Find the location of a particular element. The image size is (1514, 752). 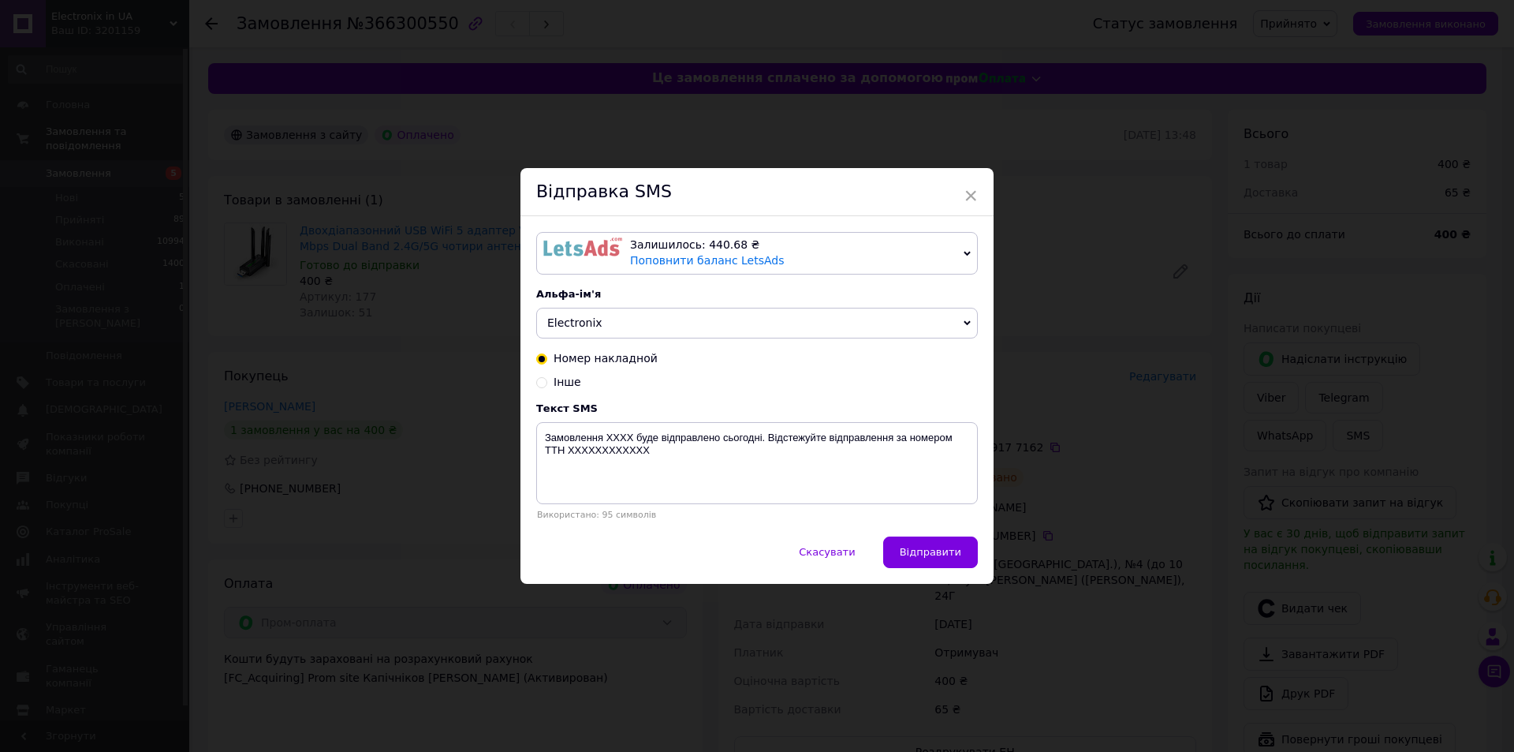

div: Відправка SMS is located at coordinates (757, 192).